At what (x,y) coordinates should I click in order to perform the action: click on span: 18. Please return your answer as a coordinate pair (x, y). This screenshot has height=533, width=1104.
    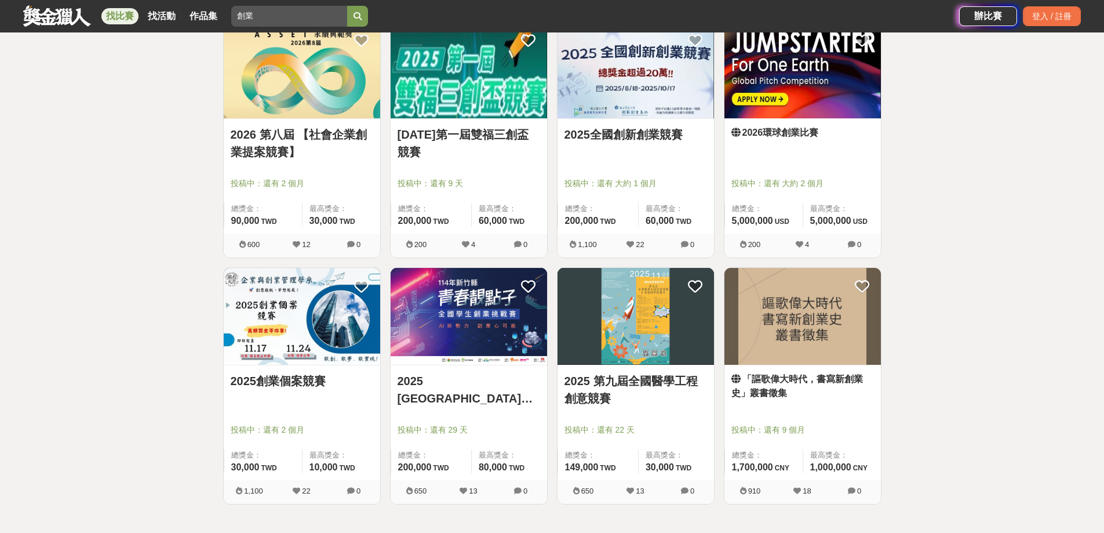
    Looking at the image, I should click on (807, 490).